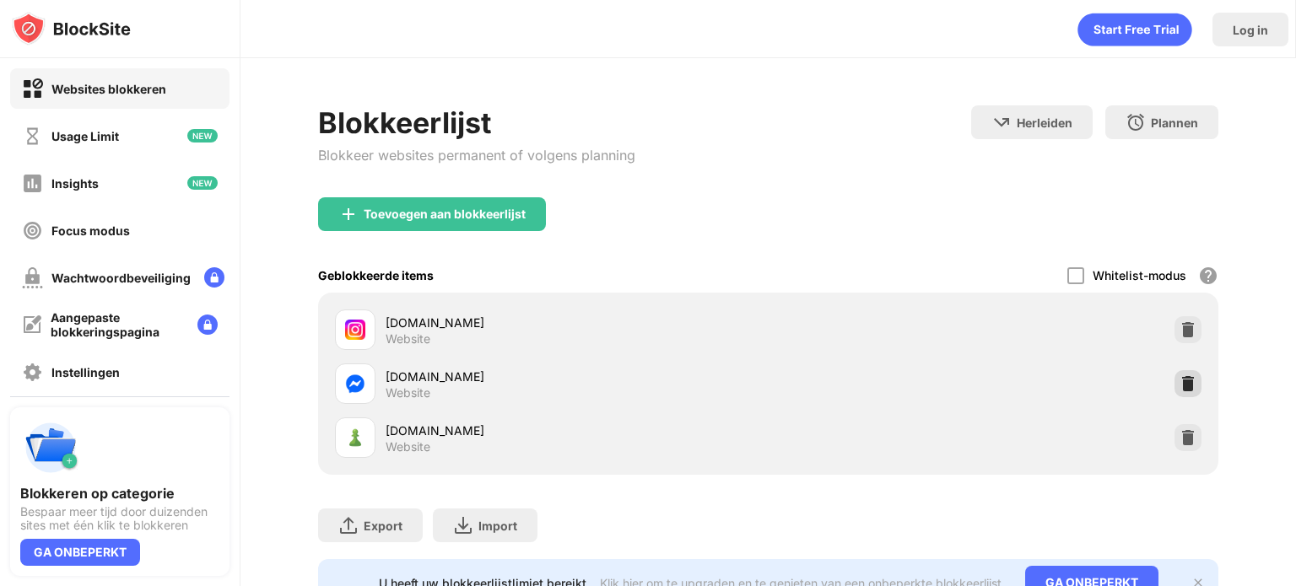 This screenshot has width=1296, height=586. I want to click on div: Wachtwoordbeveiliging, so click(121, 278).